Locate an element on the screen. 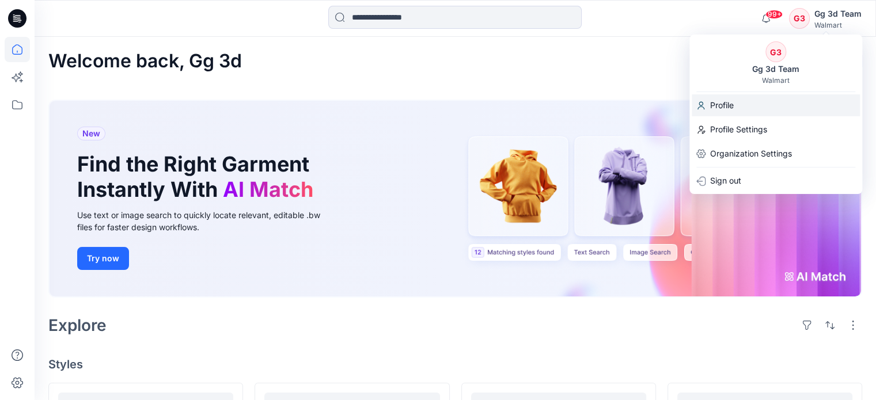  a: Try now is located at coordinates (103, 259).